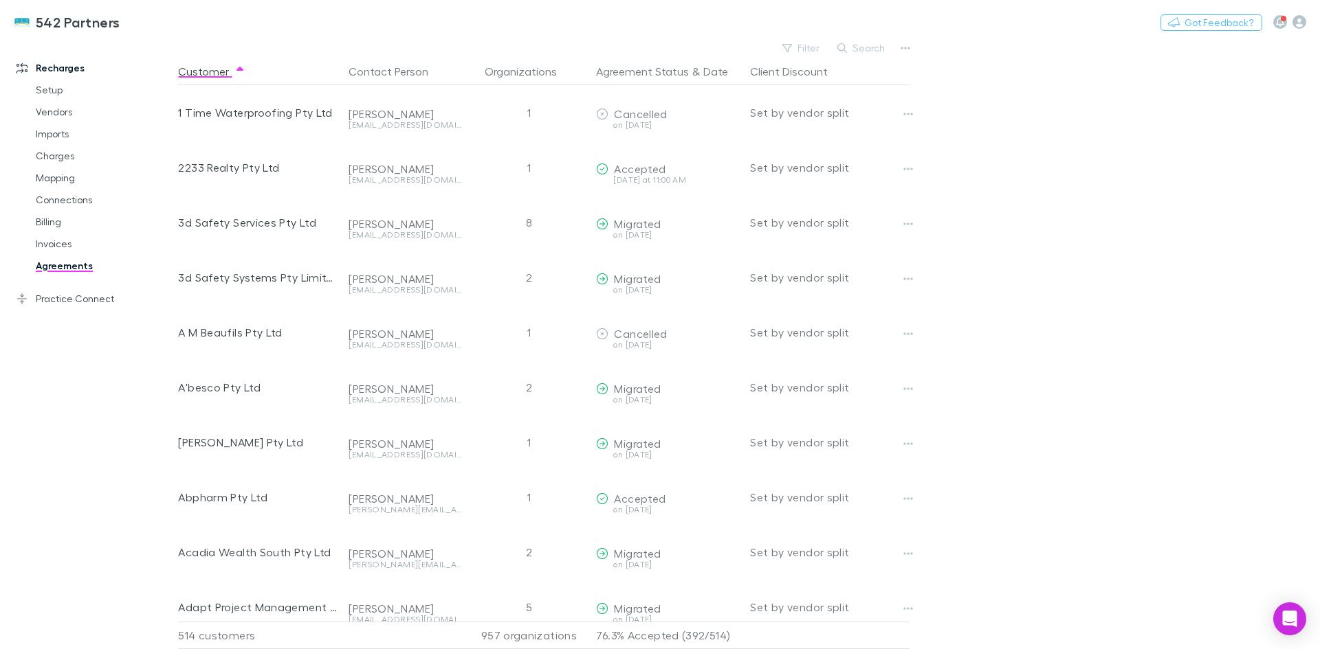  I want to click on a: Vendors, so click(104, 112).